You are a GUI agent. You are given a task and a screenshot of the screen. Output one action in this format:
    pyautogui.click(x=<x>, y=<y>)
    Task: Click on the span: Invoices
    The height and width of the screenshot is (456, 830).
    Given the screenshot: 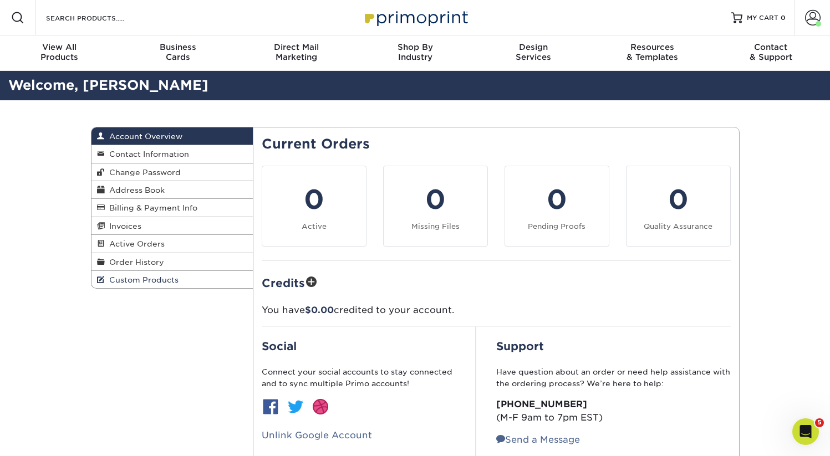 What is the action you would take?
    pyautogui.click(x=123, y=226)
    